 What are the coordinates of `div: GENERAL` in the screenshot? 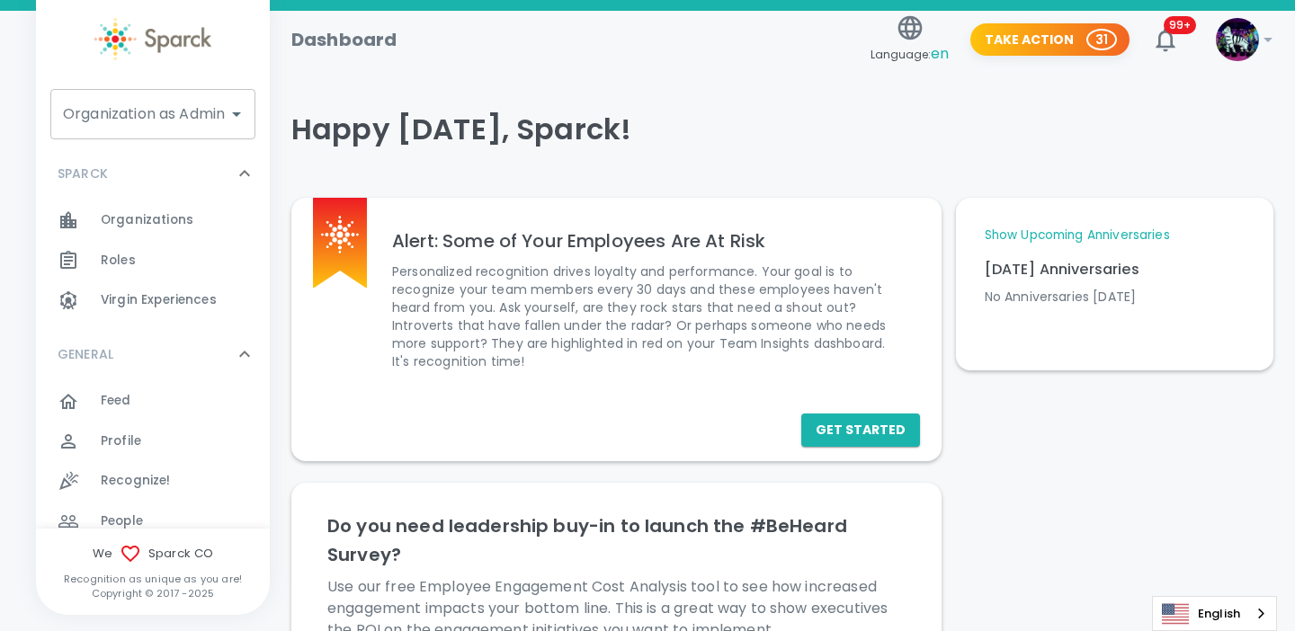 It's located at (153, 354).